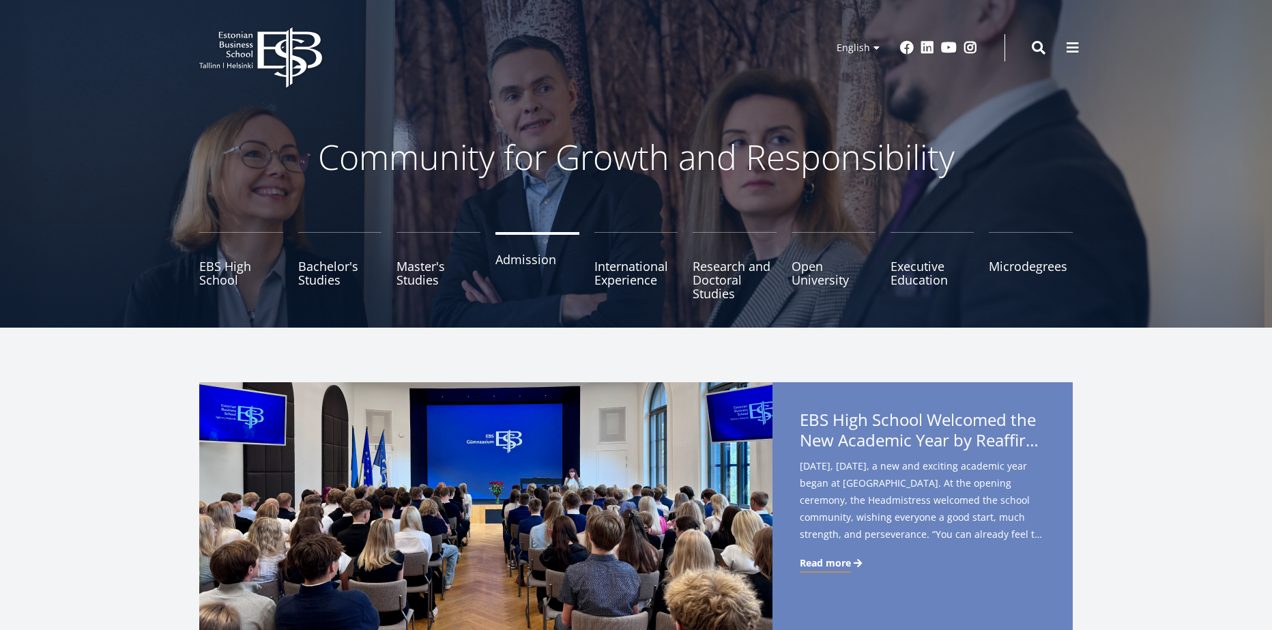  I want to click on span: Read more, so click(825, 563).